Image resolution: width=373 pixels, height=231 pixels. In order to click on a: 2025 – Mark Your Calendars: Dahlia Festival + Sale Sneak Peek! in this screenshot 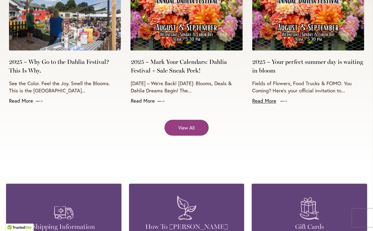, I will do `click(186, 66)`.